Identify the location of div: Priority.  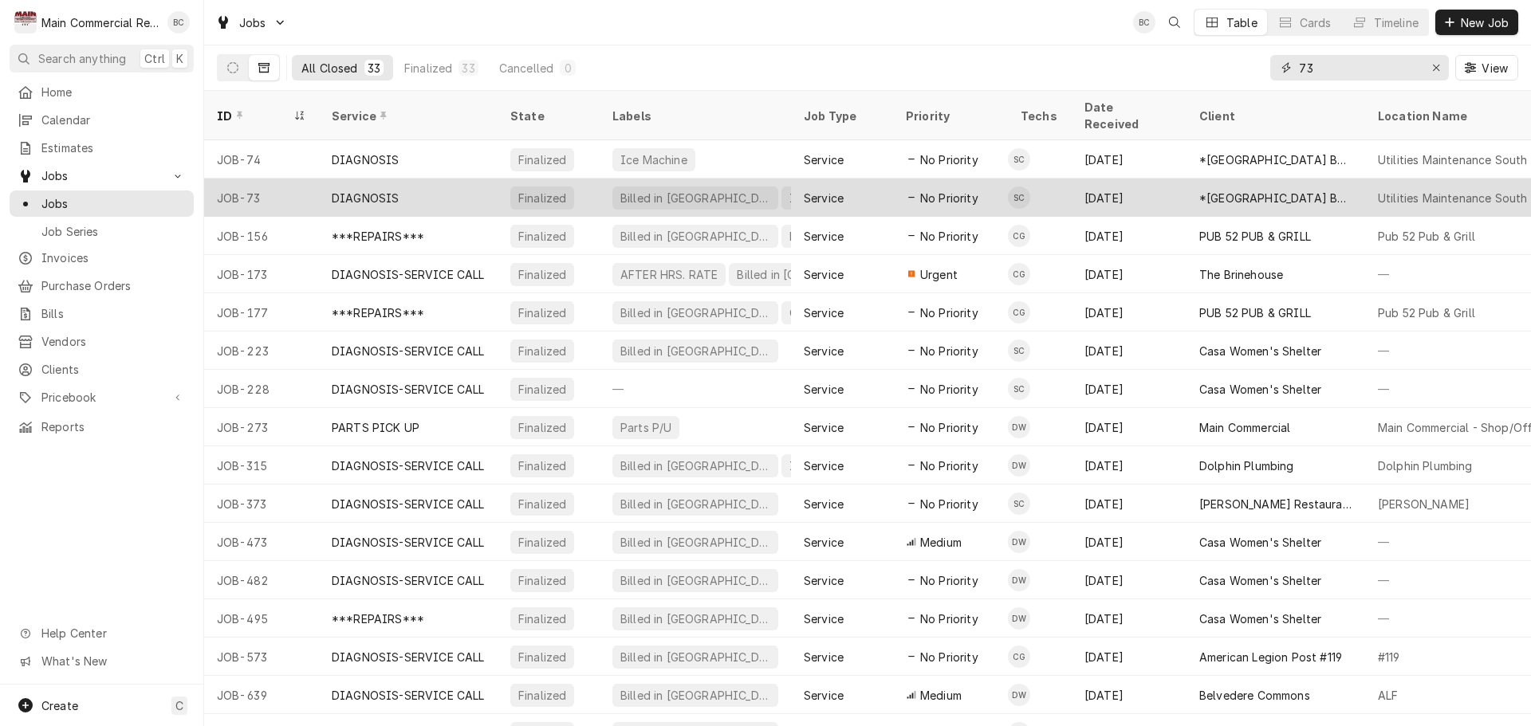
(949, 116).